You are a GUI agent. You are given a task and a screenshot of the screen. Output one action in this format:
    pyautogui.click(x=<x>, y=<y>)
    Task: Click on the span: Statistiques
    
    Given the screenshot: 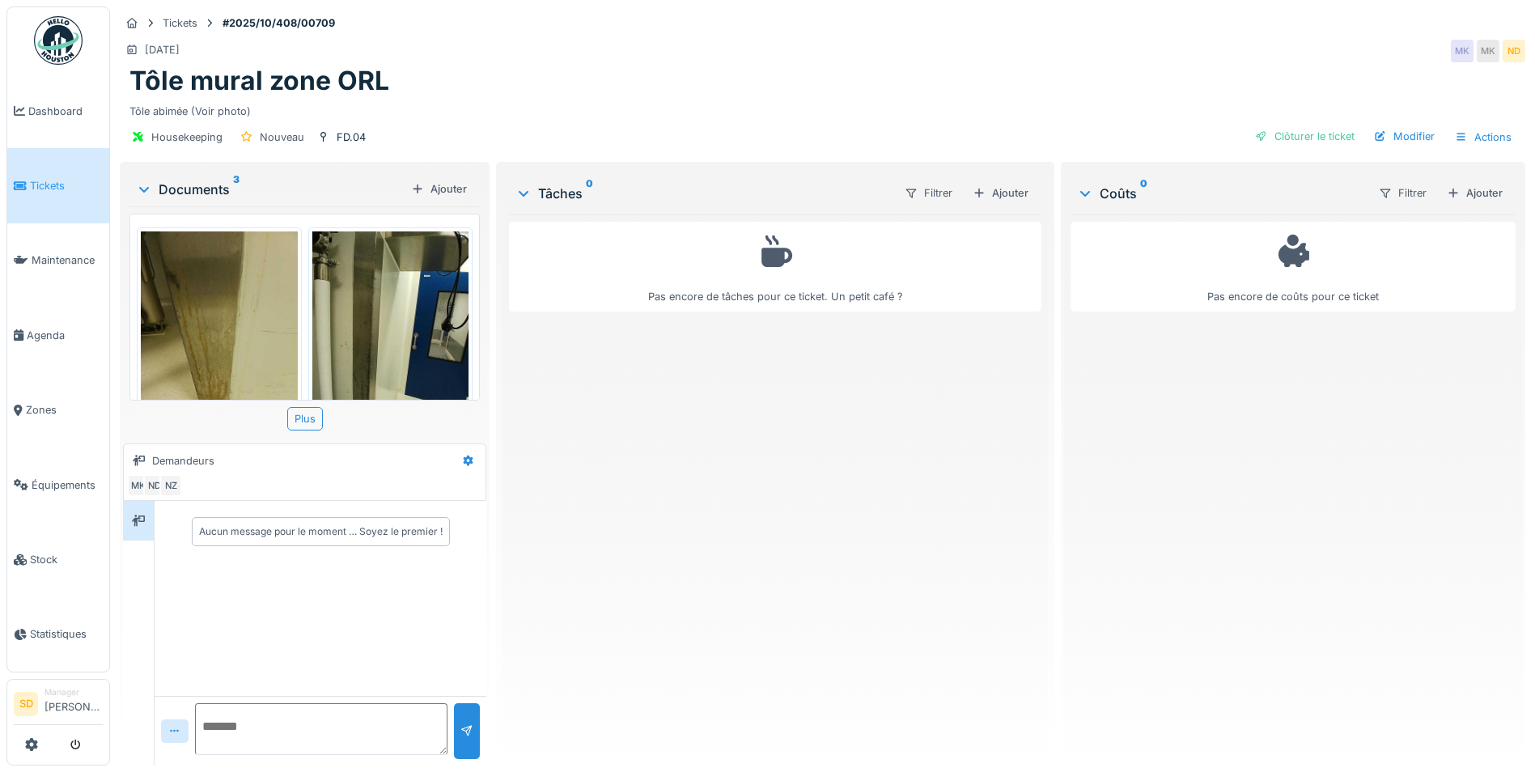 What is the action you would take?
    pyautogui.click(x=66, y=633)
    